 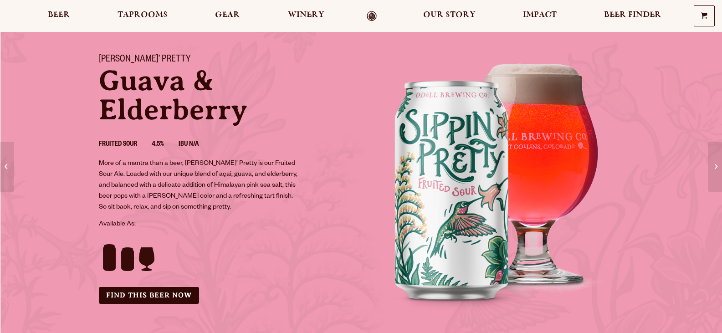 I want to click on a: Beer, so click(x=59, y=16).